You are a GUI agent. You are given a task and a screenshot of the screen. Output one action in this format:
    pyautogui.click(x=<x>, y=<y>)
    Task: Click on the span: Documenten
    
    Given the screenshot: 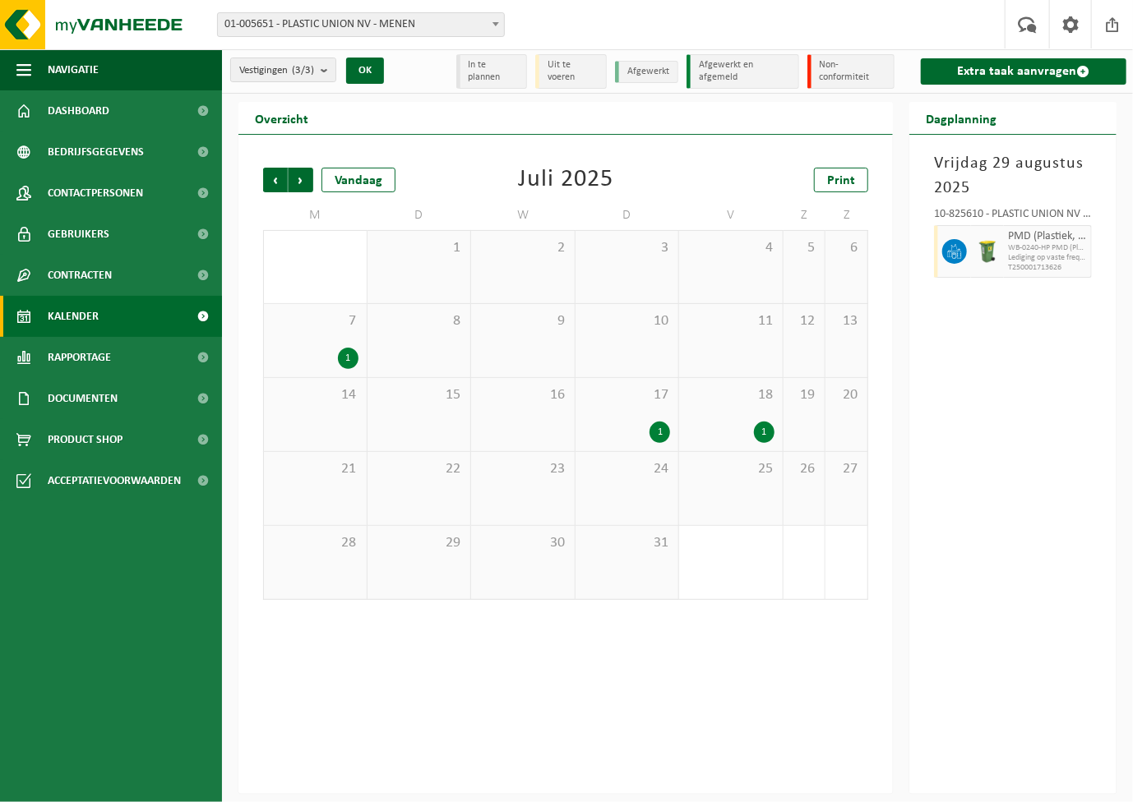 What is the action you would take?
    pyautogui.click(x=82, y=399)
    